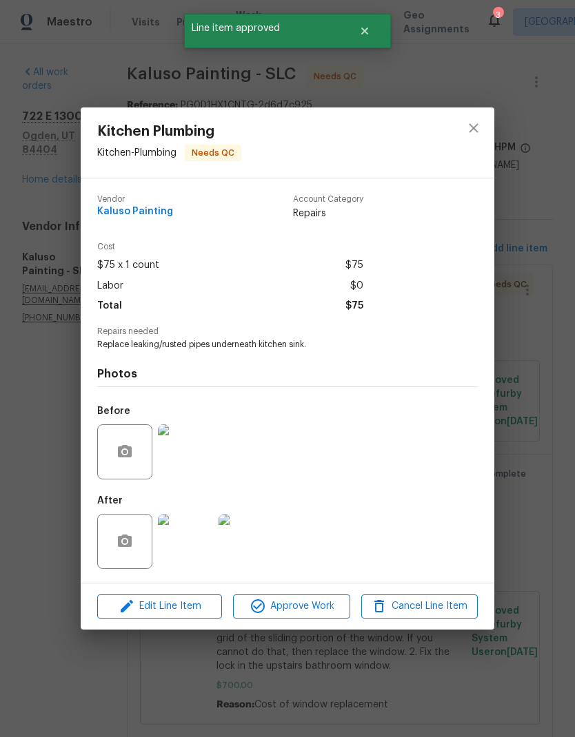 Image resolution: width=575 pixels, height=737 pixels. I want to click on span: Repairs needed, so click(287, 331).